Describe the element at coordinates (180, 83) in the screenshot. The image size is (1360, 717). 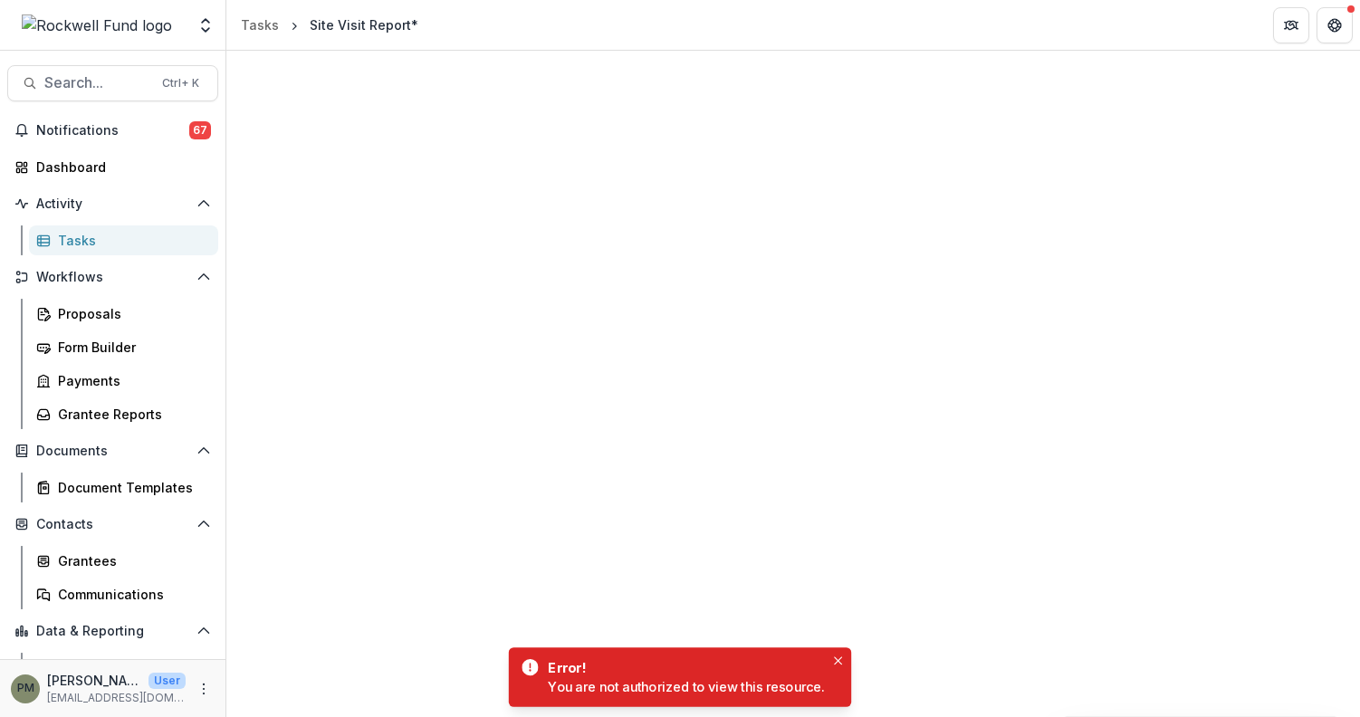
I see `div: Ctrl + K` at that location.